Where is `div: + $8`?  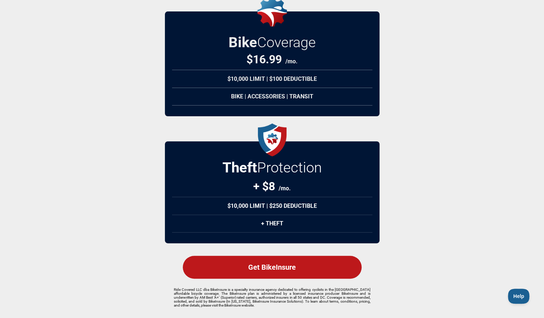
div: + $8 is located at coordinates (272, 186).